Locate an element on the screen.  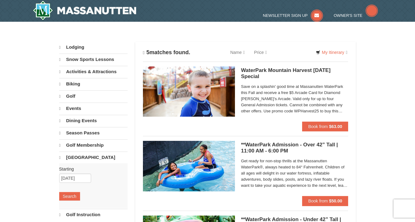
a: Name is located at coordinates (237, 52).